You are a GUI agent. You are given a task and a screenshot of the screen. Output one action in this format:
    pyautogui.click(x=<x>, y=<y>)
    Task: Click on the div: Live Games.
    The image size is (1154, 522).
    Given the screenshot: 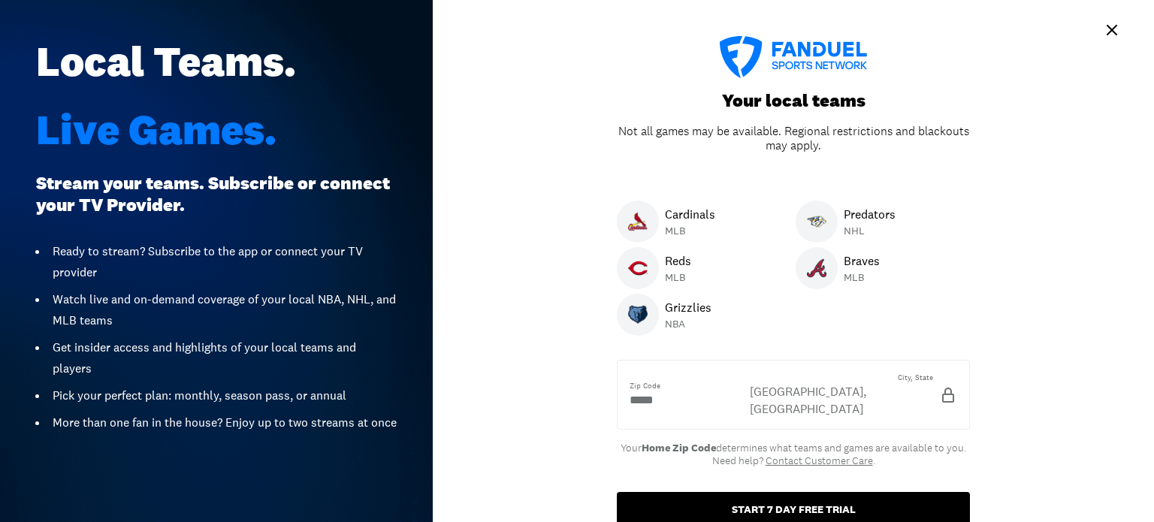 What is the action you would take?
    pyautogui.click(x=216, y=129)
    